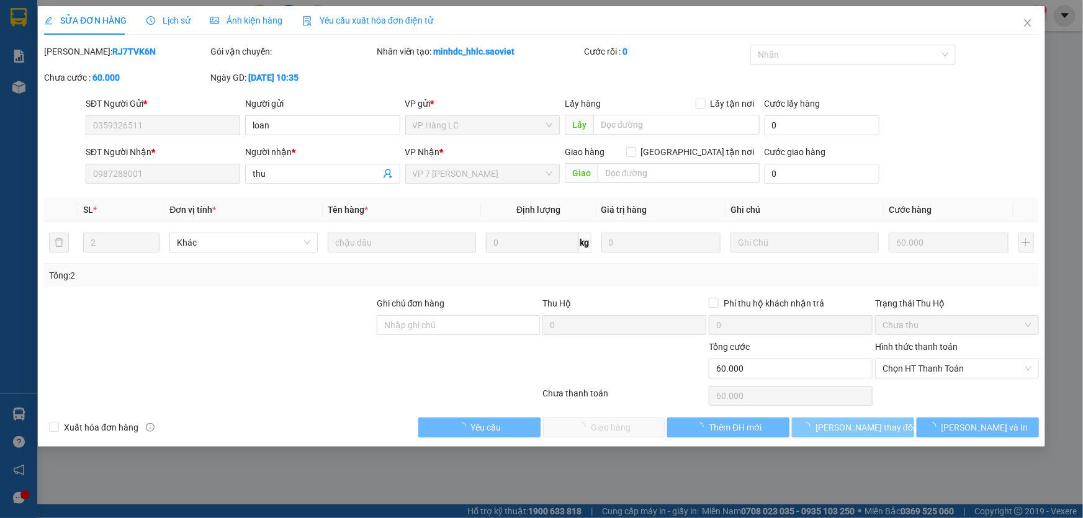 Image resolution: width=1083 pixels, height=518 pixels. What do you see at coordinates (411, 304) in the screenshot?
I see `label: Ghi chú đơn hàng` at bounding box center [411, 304].